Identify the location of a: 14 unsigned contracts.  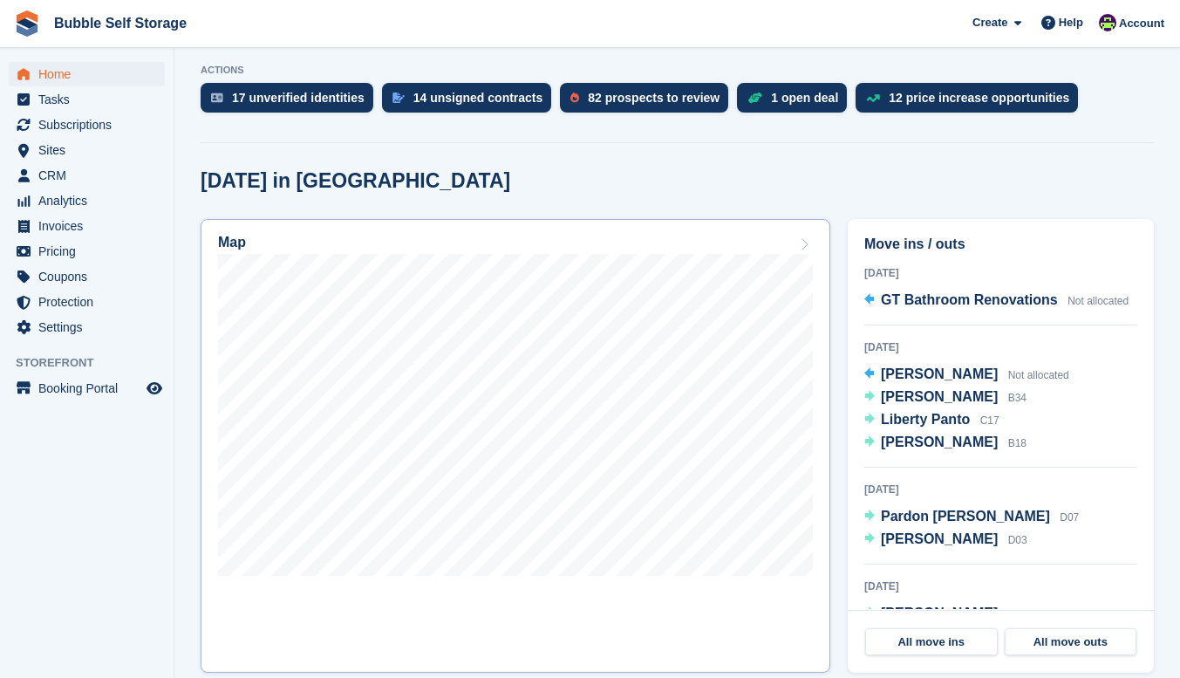
(471, 102).